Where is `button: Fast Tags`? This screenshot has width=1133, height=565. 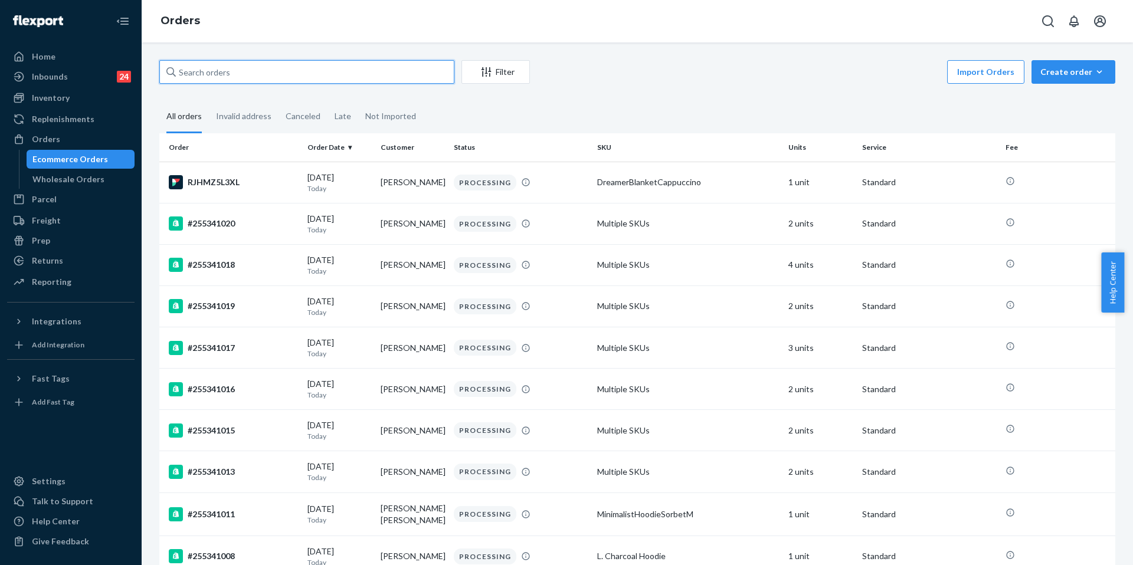
button: Fast Tags is located at coordinates (71, 379).